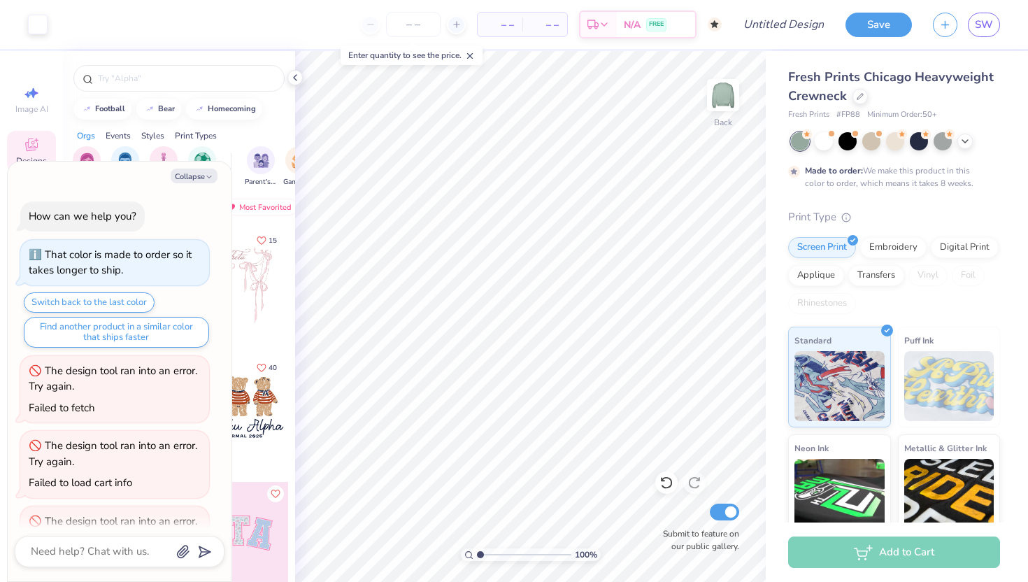  What do you see at coordinates (31, 161) in the screenshot?
I see `span: Designs` at bounding box center [31, 161].